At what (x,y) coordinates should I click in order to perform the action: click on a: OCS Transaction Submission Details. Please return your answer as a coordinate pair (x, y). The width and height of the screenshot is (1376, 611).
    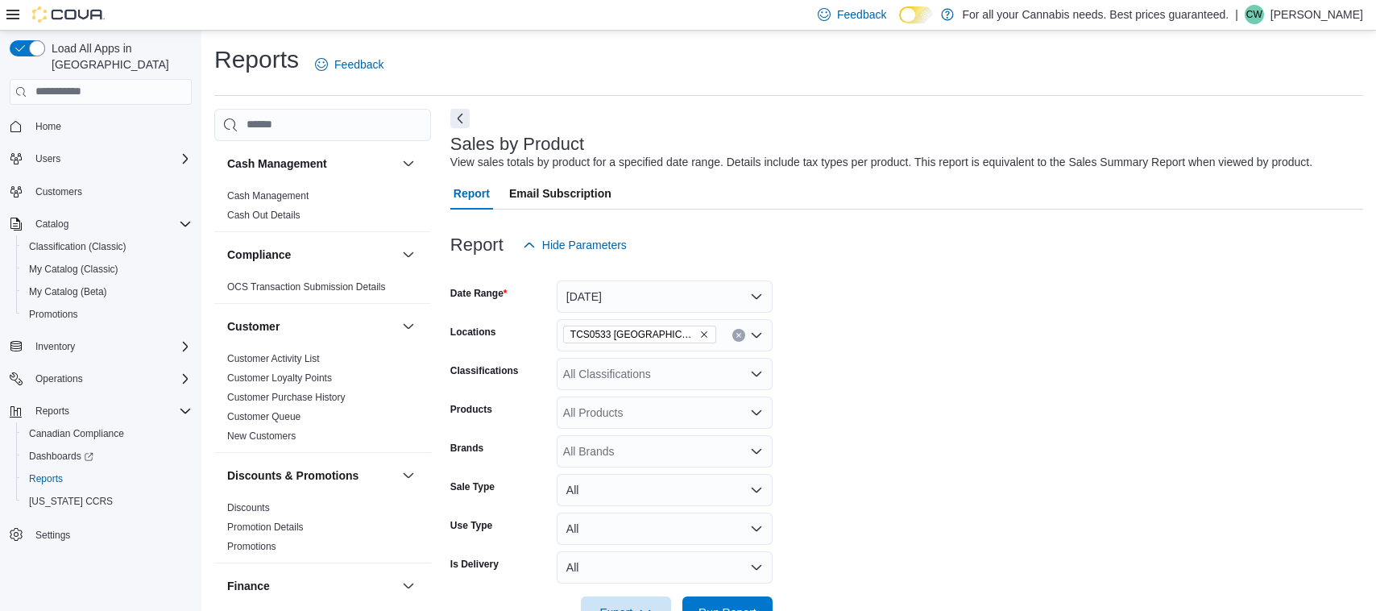
    Looking at the image, I should click on (306, 287).